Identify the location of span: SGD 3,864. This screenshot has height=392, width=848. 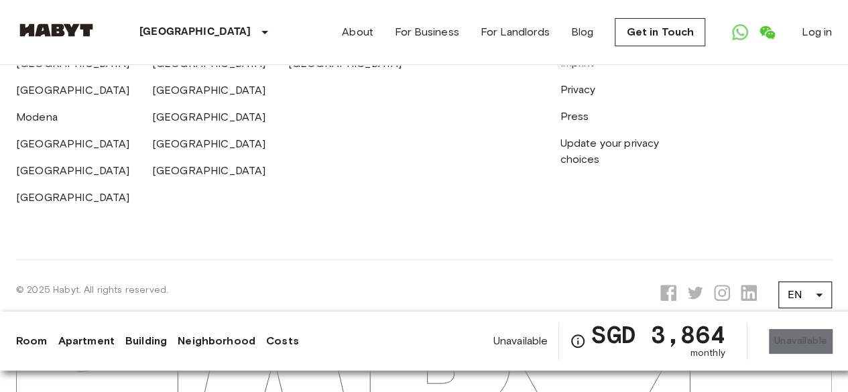
(658, 335).